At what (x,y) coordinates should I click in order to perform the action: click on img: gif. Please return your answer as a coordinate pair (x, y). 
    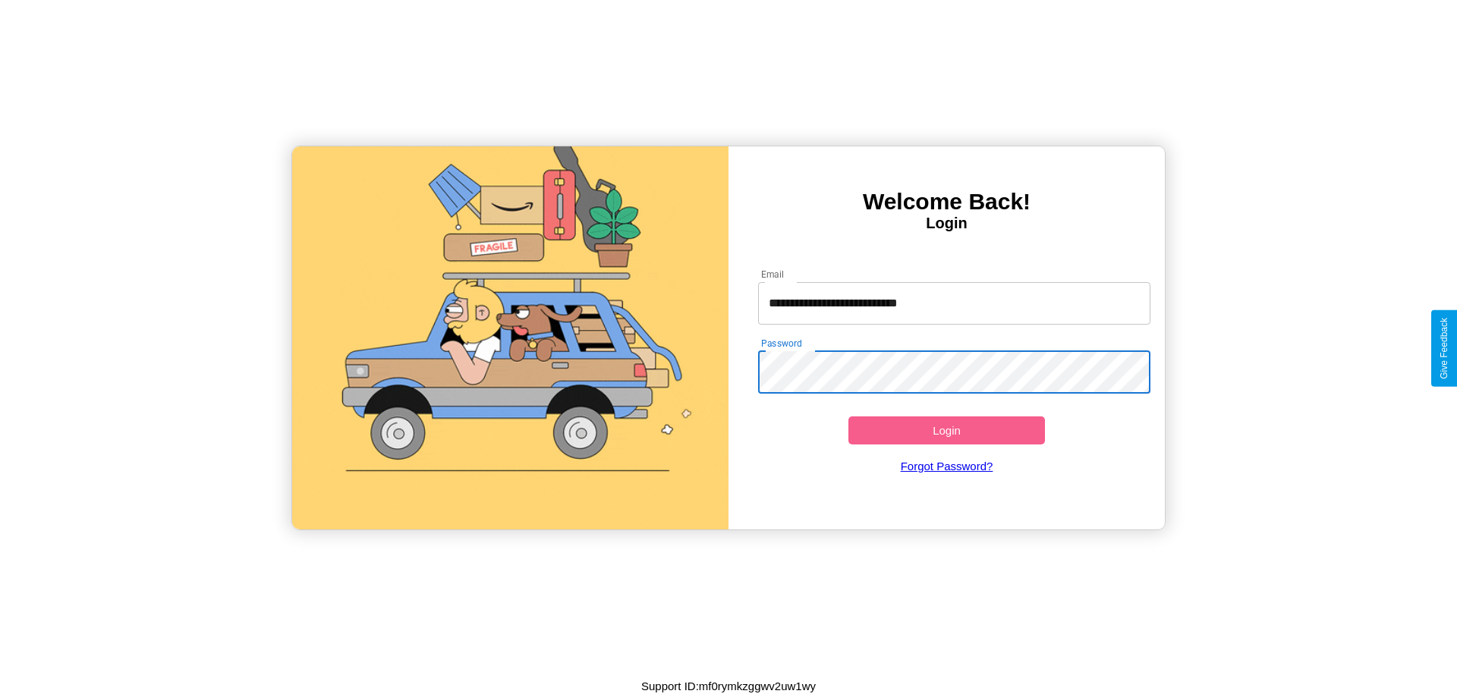
    Looking at the image, I should click on (510, 338).